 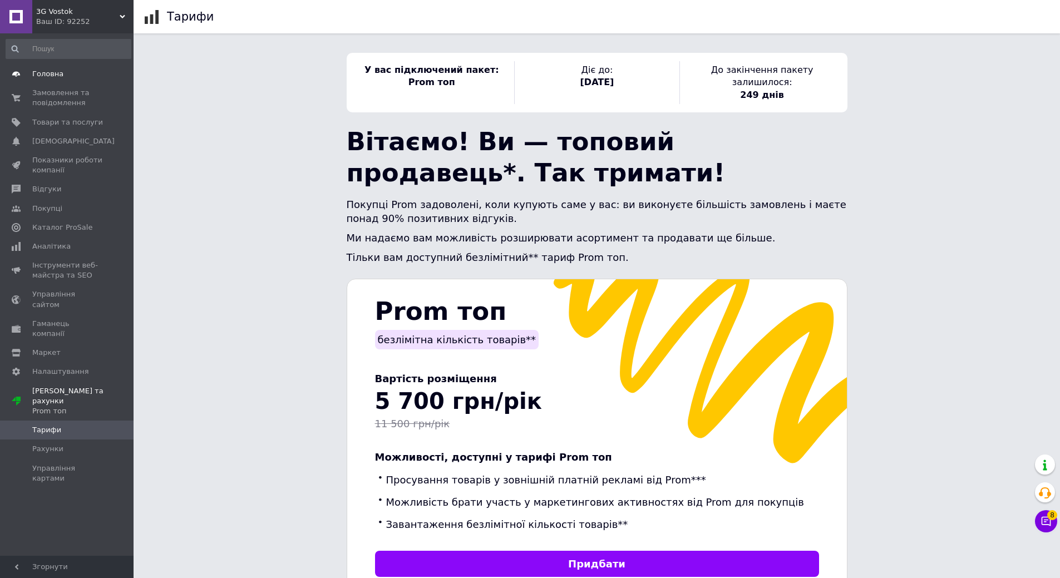 What do you see at coordinates (67, 473) in the screenshot?
I see `span: Управління картами` at bounding box center [67, 473].